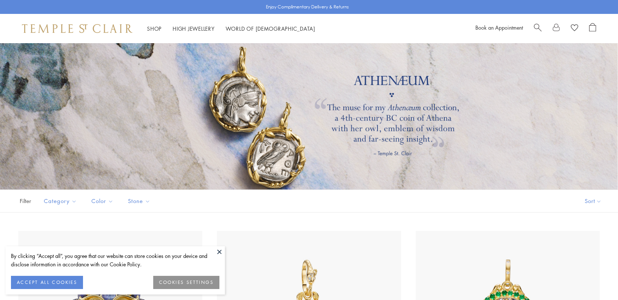 This screenshot has width=618, height=300. What do you see at coordinates (47, 282) in the screenshot?
I see `button: ACCEPT ALL COOKIES` at bounding box center [47, 282].